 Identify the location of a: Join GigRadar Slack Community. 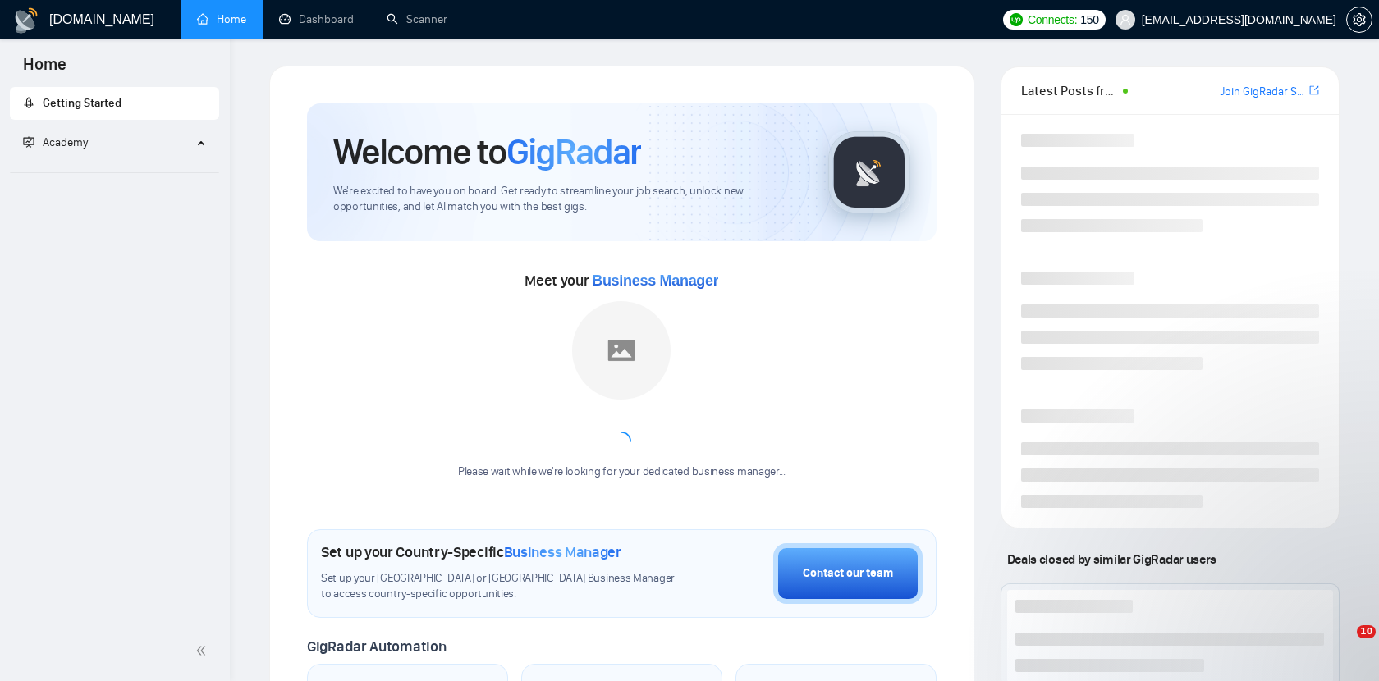
(1262, 92).